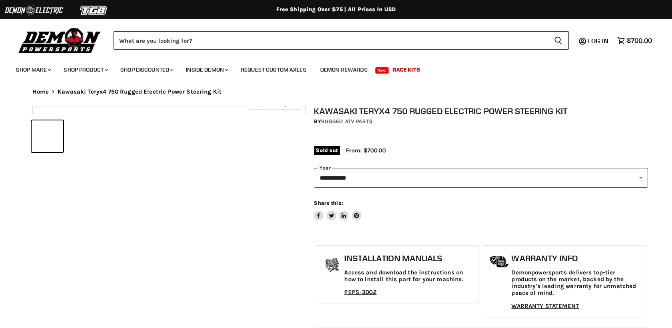 The width and height of the screenshot is (672, 328). I want to click on select: year, so click(481, 177).